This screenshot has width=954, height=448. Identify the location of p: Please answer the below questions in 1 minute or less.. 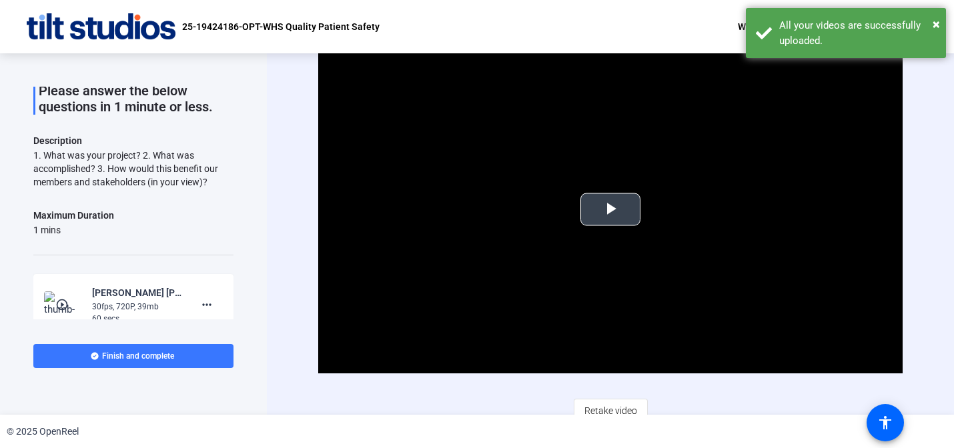
(136, 99).